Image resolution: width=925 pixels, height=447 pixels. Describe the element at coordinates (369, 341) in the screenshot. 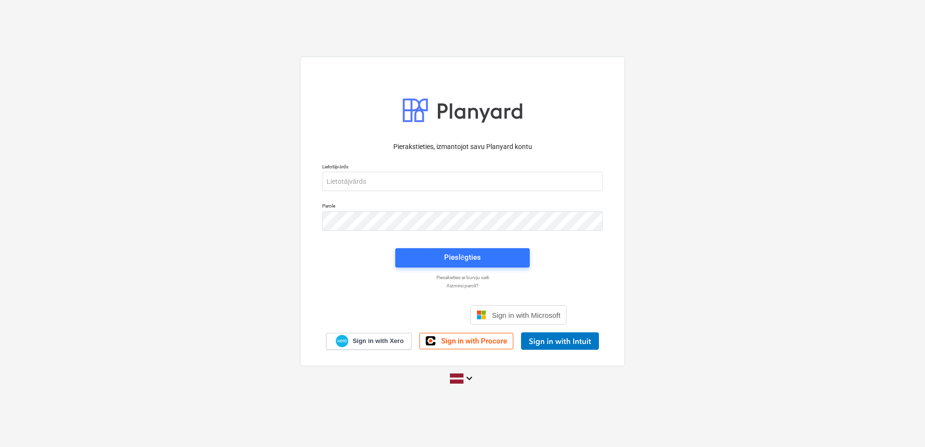

I see `a: Sign in with Xero` at that location.